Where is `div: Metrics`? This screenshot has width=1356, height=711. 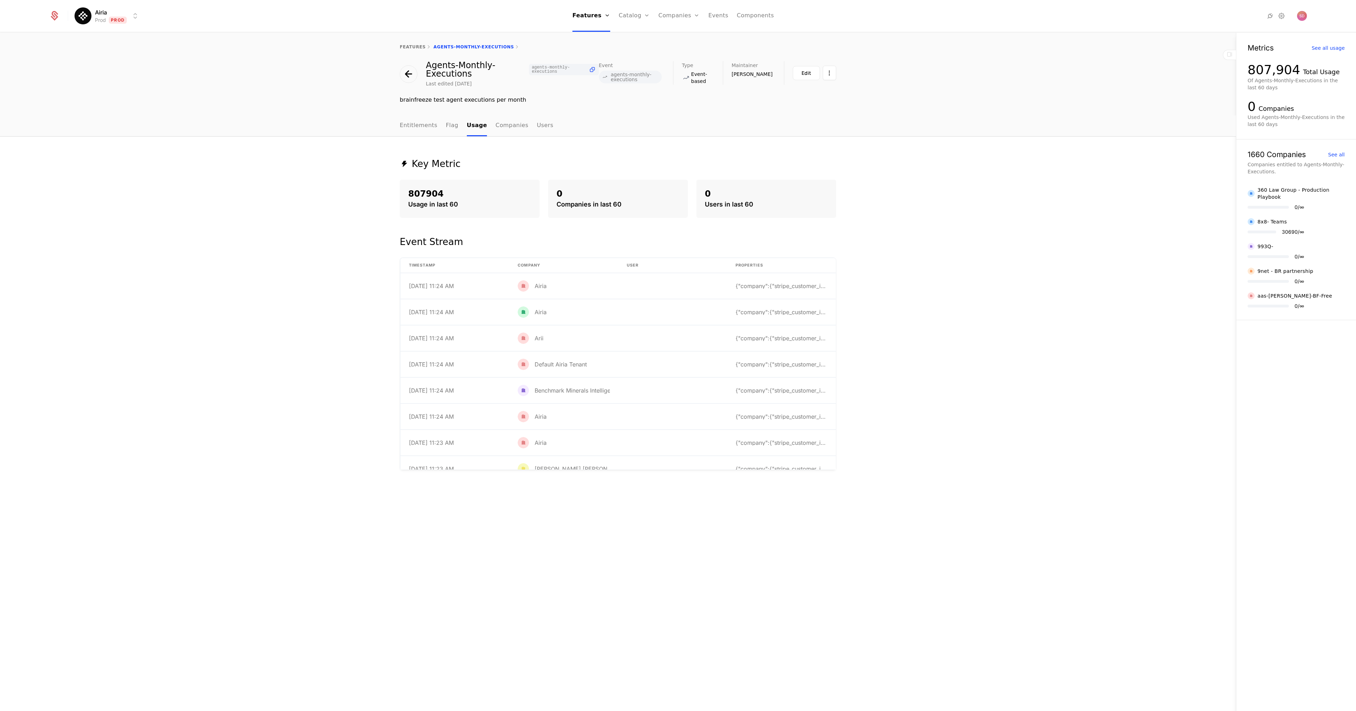 div: Metrics is located at coordinates (1261, 48).